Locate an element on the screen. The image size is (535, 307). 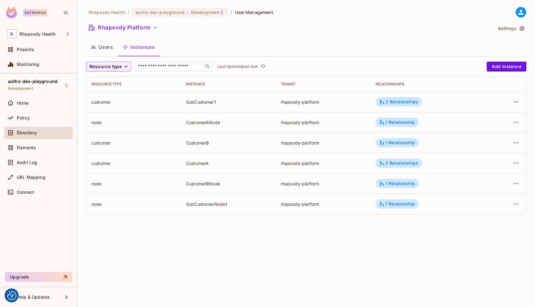
span: User Management is located at coordinates (254, 12).